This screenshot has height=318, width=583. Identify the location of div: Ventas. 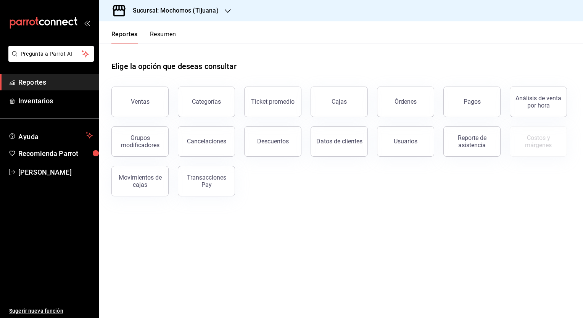
(140, 101).